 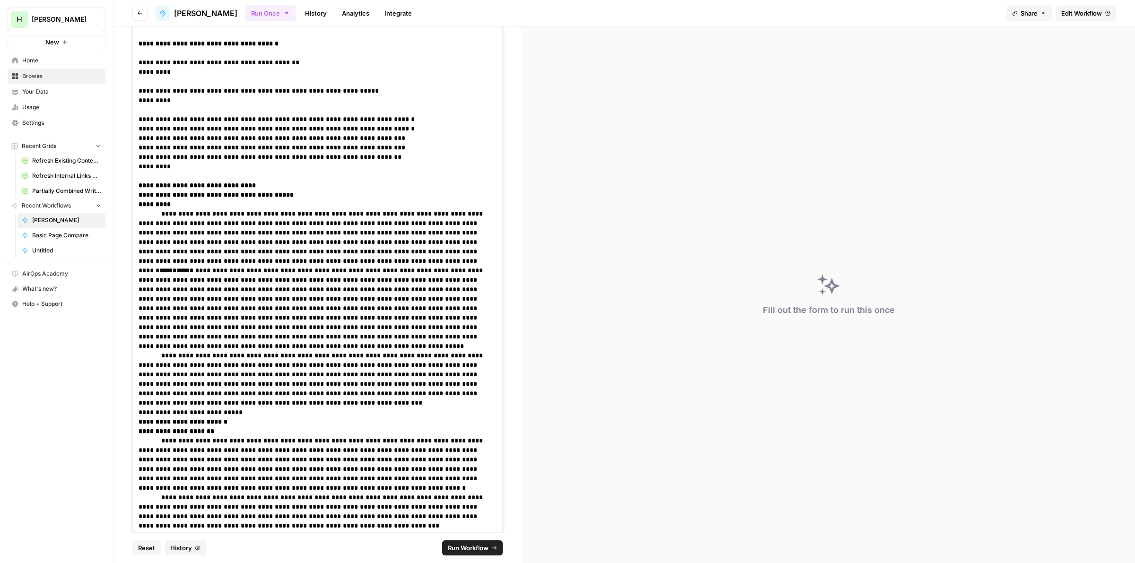 What do you see at coordinates (56, 92) in the screenshot?
I see `a: Your Data` at bounding box center [56, 92].